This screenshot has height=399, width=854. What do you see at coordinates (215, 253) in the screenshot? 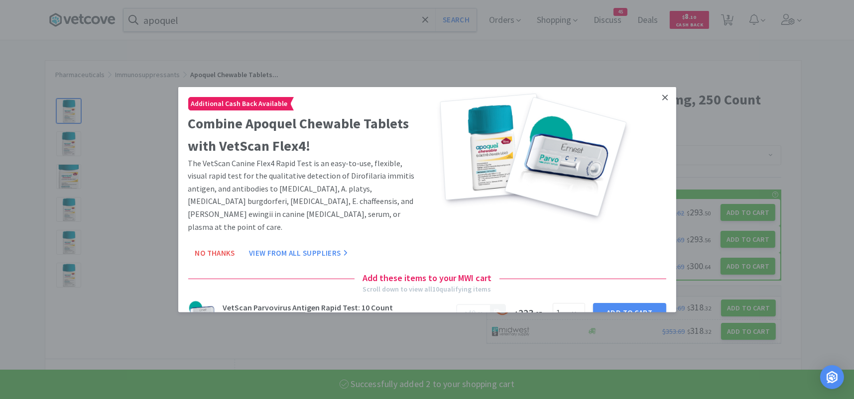
I see `button: No Thanks` at bounding box center [215, 253].